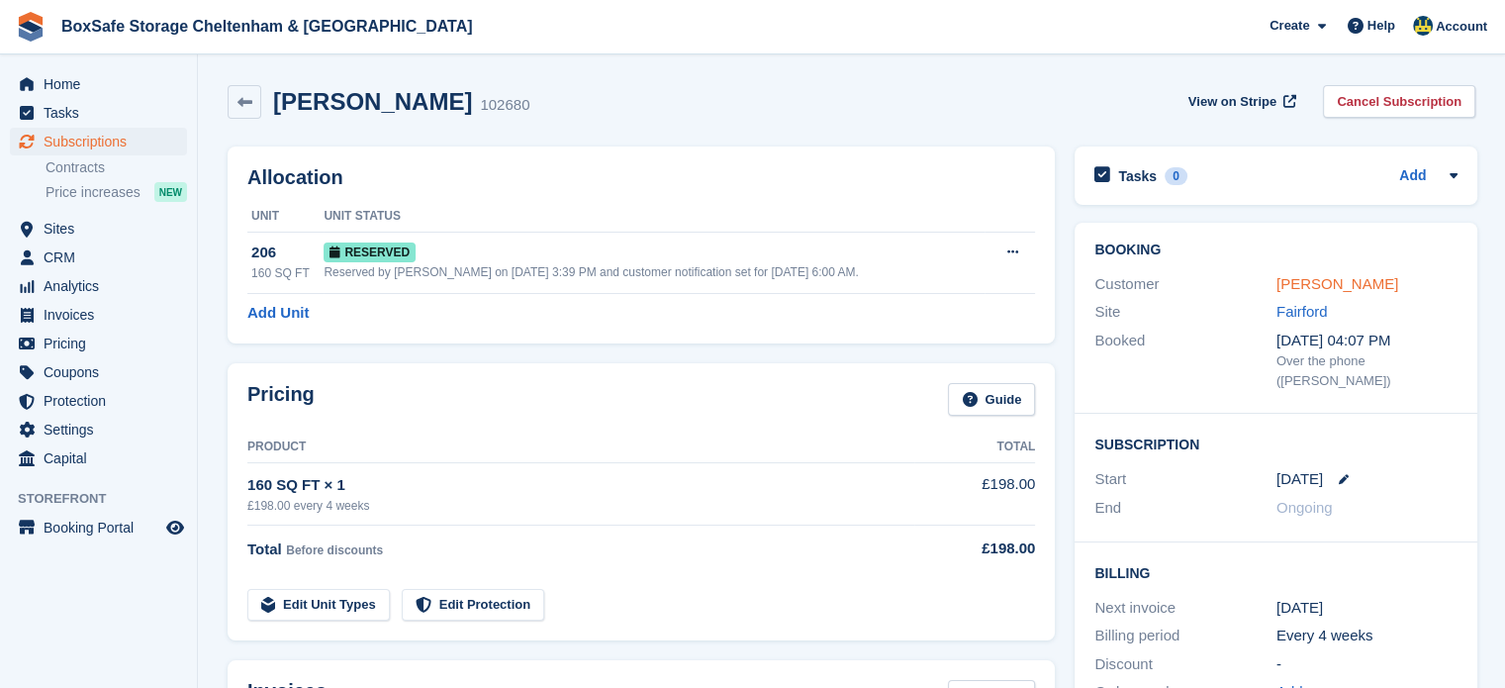  Describe the element at coordinates (281, 399) in the screenshot. I see `h2: Pricing` at that location.